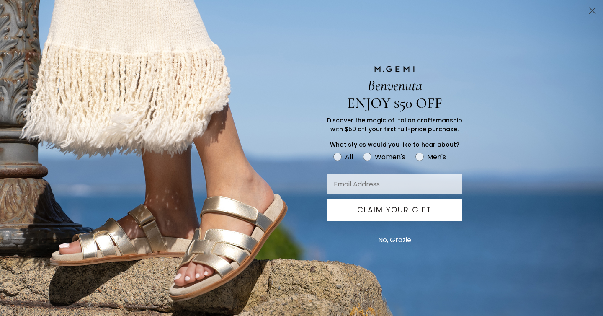 This screenshot has height=316, width=603. I want to click on div: Men's, so click(436, 157).